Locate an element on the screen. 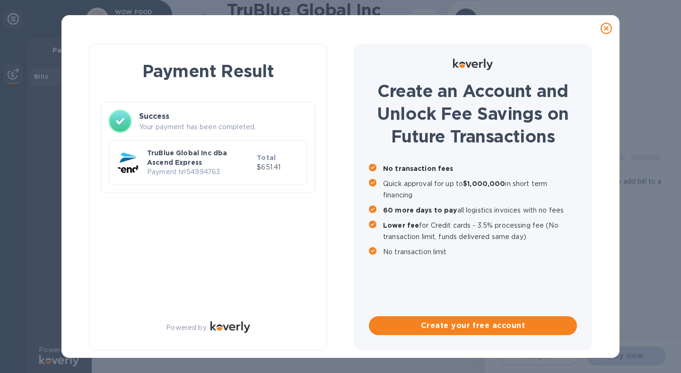  p: Payment № 54994763 is located at coordinates (200, 172).